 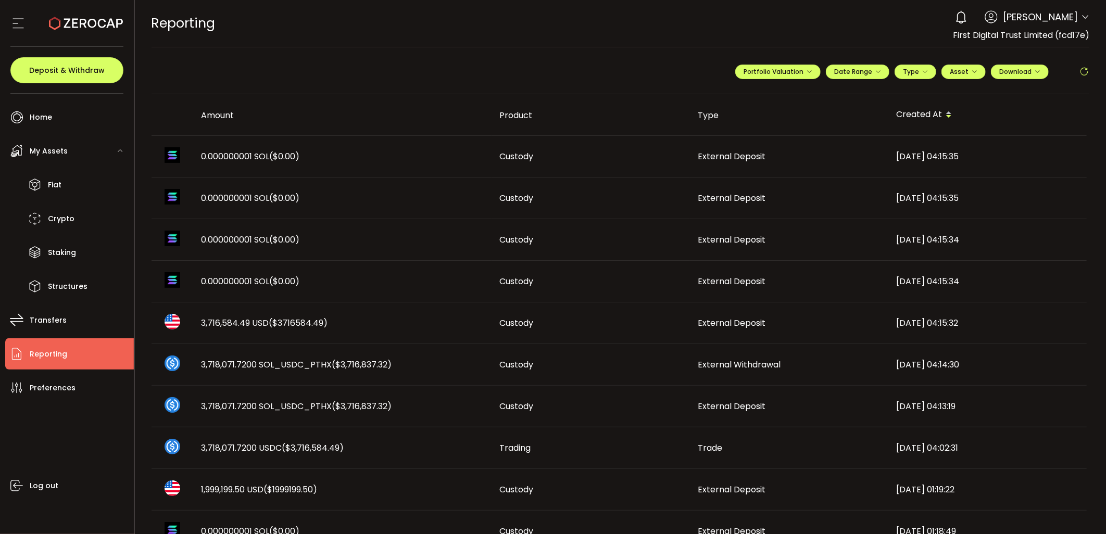 I want to click on div: Type, so click(x=789, y=115).